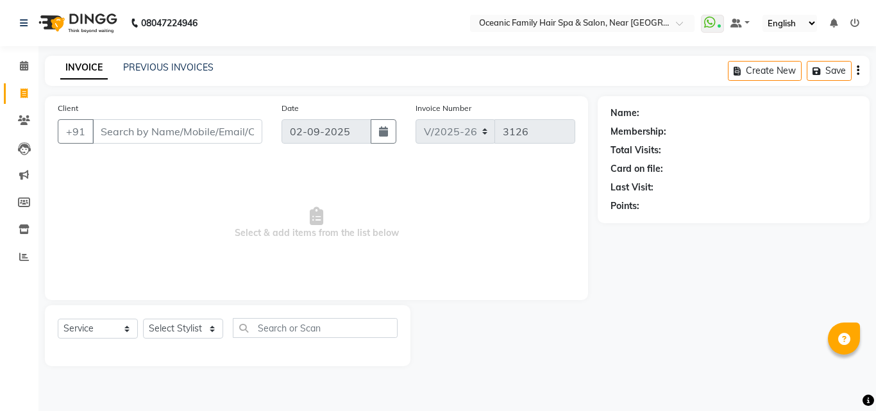 This screenshot has width=876, height=411. What do you see at coordinates (290, 108) in the screenshot?
I see `label: Date` at bounding box center [290, 108].